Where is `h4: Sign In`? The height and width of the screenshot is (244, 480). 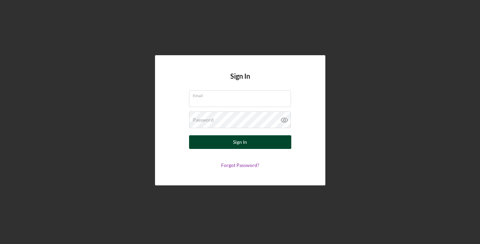
h4: Sign In is located at coordinates (240, 81).